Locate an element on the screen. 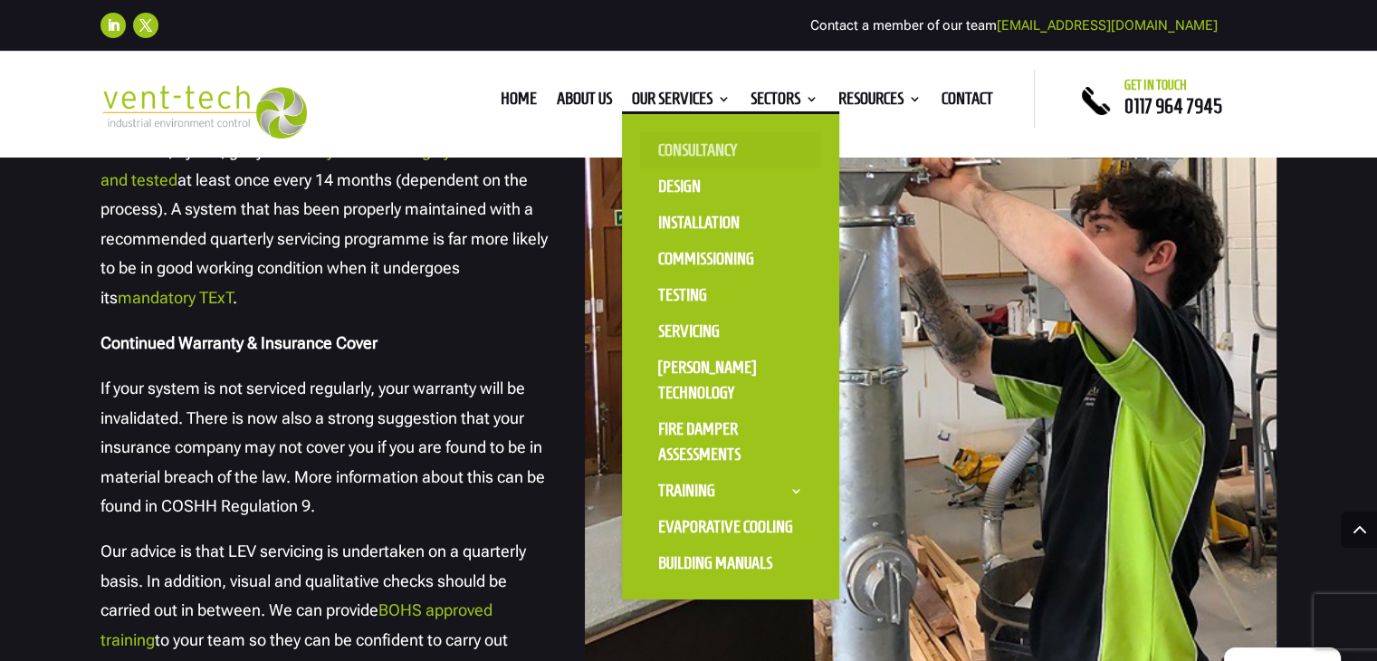  a: Servicing is located at coordinates (731, 331).